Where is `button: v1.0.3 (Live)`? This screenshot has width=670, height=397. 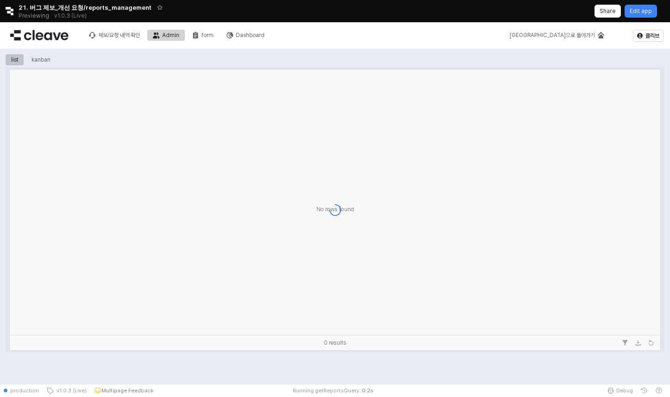 button: v1.0.3 (Live) is located at coordinates (66, 391).